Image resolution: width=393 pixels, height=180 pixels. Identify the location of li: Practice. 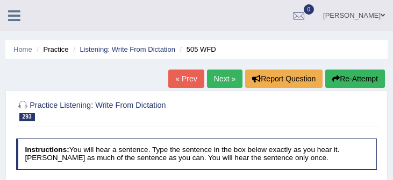
(51, 49).